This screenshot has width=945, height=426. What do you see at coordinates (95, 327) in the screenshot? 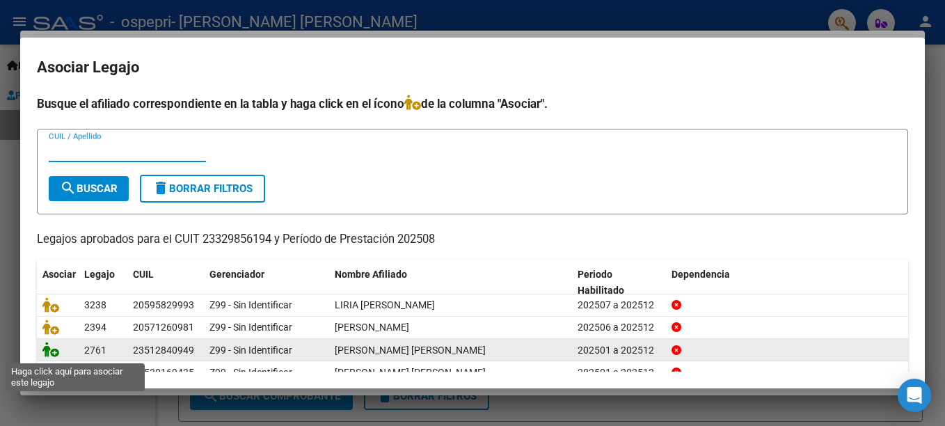
I see `span: 2394` at bounding box center [95, 327].